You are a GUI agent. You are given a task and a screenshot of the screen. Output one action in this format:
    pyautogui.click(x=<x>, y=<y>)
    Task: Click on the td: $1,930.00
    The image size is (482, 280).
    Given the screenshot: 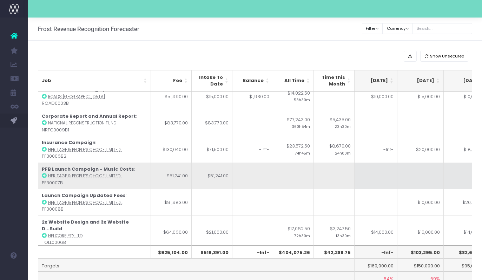 What is the action you would take?
    pyautogui.click(x=253, y=96)
    